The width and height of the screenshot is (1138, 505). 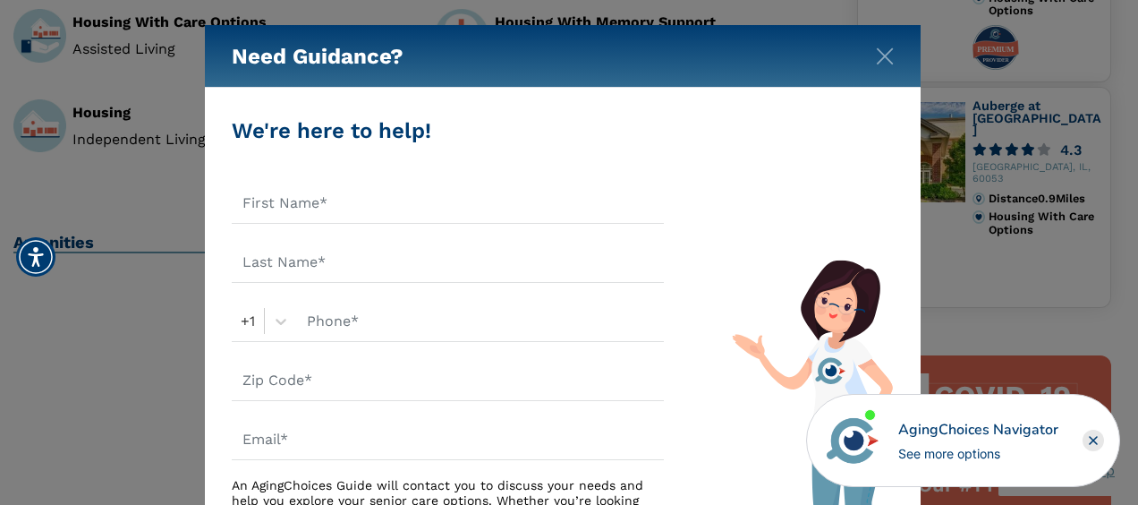 I want to click on div: AgingChoices Navigator, so click(x=978, y=430).